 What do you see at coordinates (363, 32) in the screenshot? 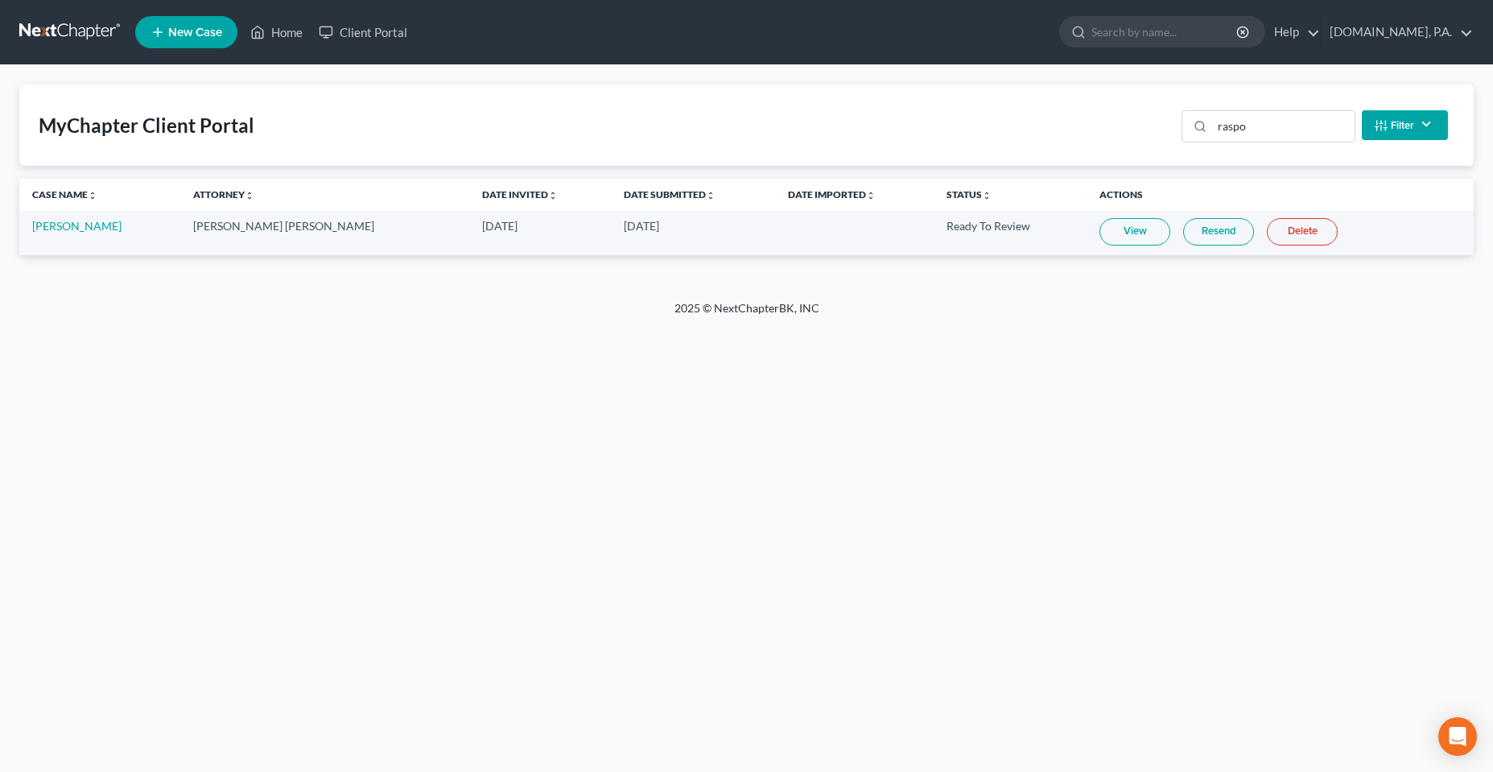
I see `a: Client Portal` at bounding box center [363, 32].